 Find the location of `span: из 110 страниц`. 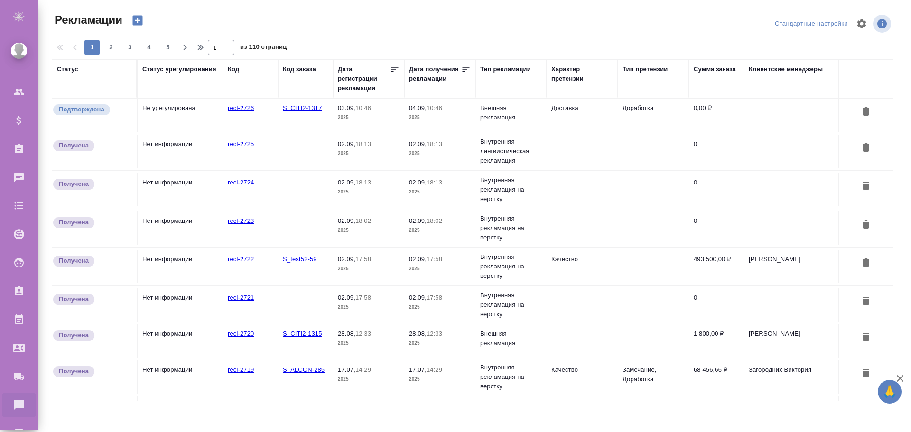

span: из 110 страниц is located at coordinates (263, 48).